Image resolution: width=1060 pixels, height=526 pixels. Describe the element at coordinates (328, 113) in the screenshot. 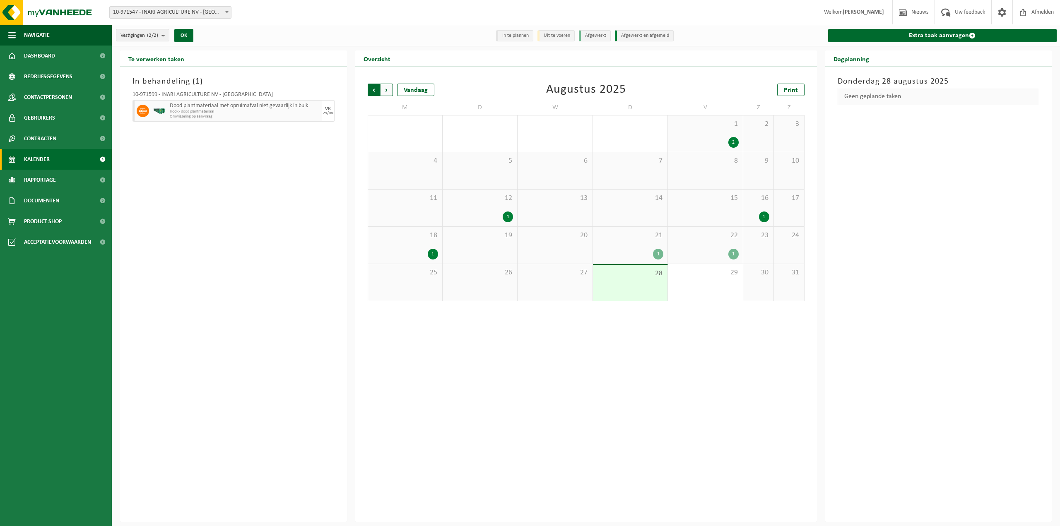

I see `div: 29/08` at that location.